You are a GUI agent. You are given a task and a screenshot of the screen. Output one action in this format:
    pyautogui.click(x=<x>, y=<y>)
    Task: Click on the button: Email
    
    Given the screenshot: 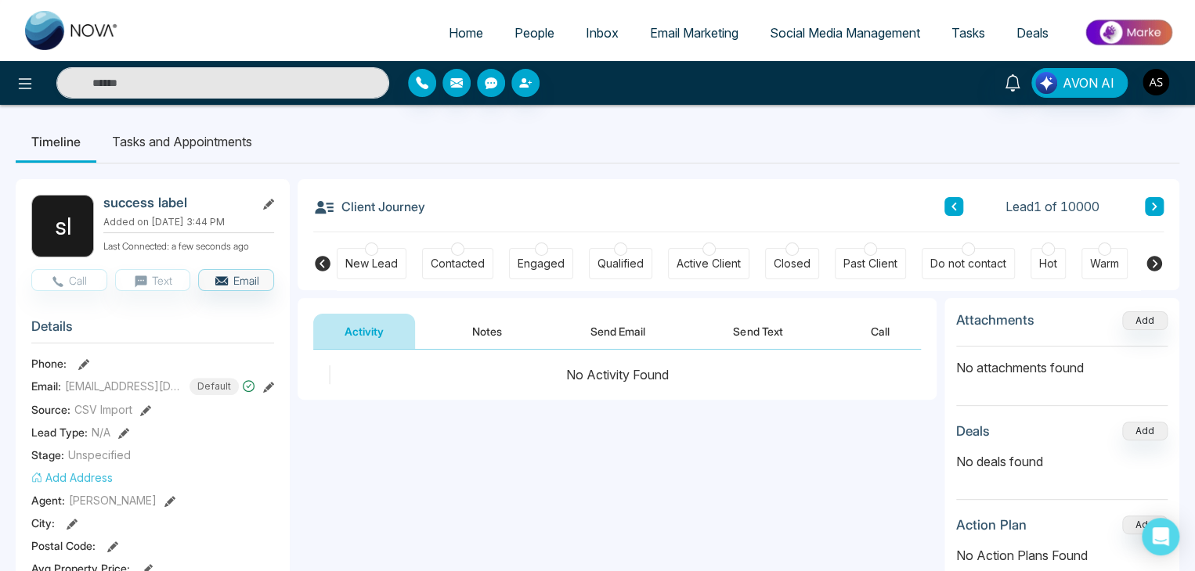 What is the action you would take?
    pyautogui.click(x=236, y=280)
    